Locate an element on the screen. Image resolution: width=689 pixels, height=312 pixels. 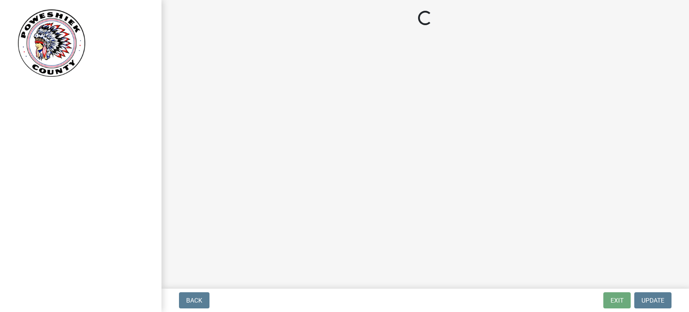
img: Poweshiek County, IA is located at coordinates (52, 43).